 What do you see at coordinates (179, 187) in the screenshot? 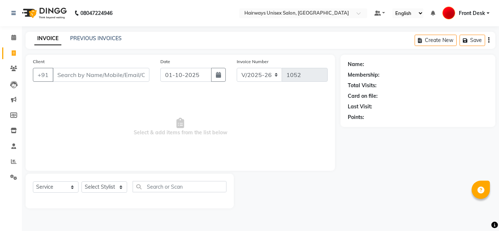
I see `input: Search or Scan` at bounding box center [179, 187].